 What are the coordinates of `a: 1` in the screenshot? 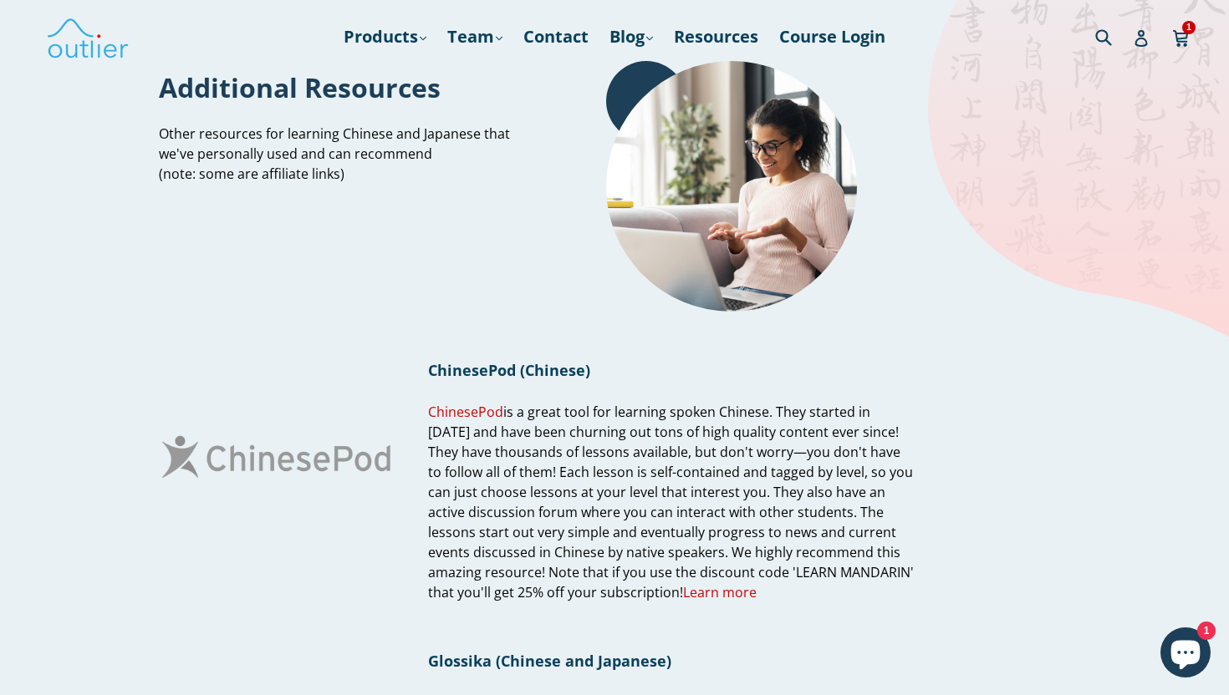 It's located at (1181, 37).